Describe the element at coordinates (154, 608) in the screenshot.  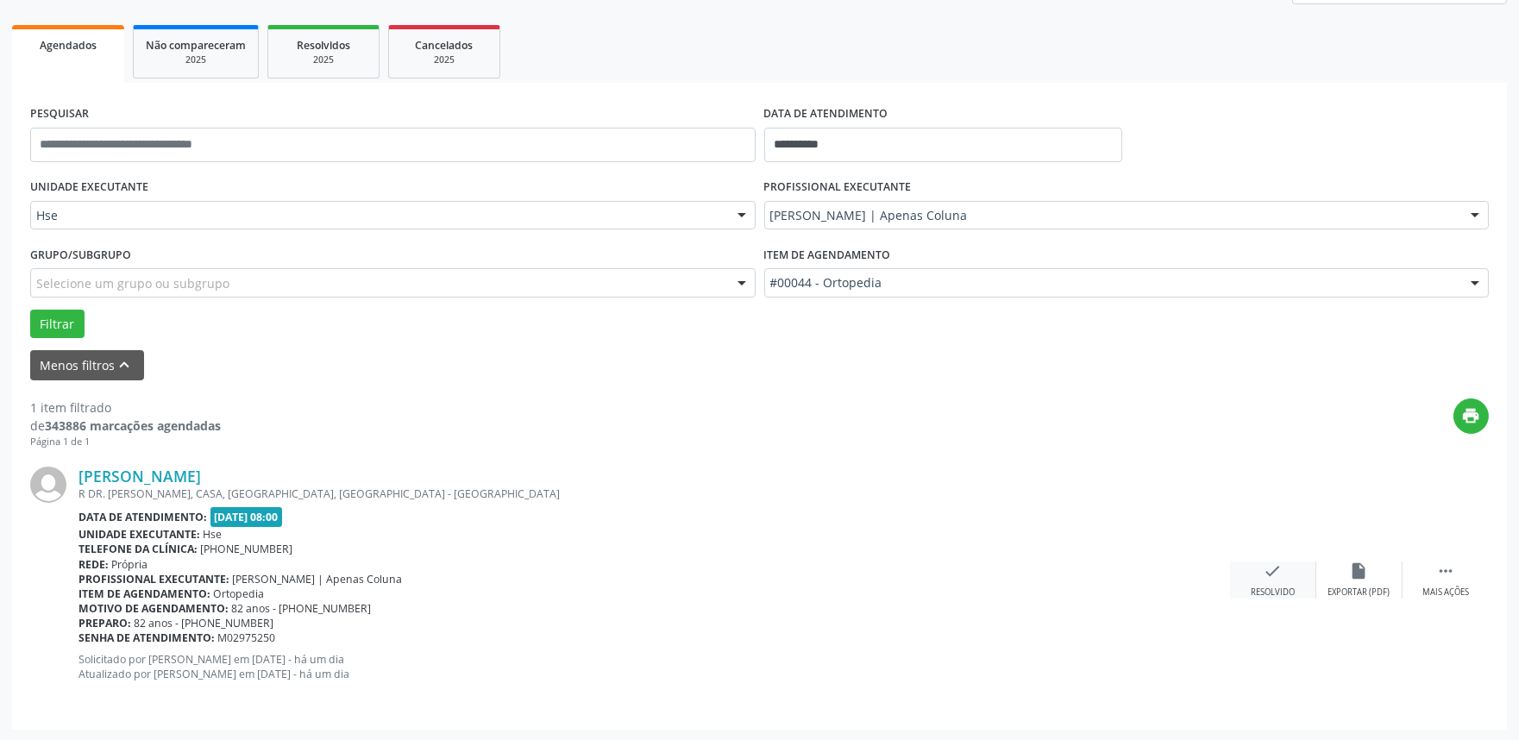
I see `b: Motivo de agendamento:` at that location.